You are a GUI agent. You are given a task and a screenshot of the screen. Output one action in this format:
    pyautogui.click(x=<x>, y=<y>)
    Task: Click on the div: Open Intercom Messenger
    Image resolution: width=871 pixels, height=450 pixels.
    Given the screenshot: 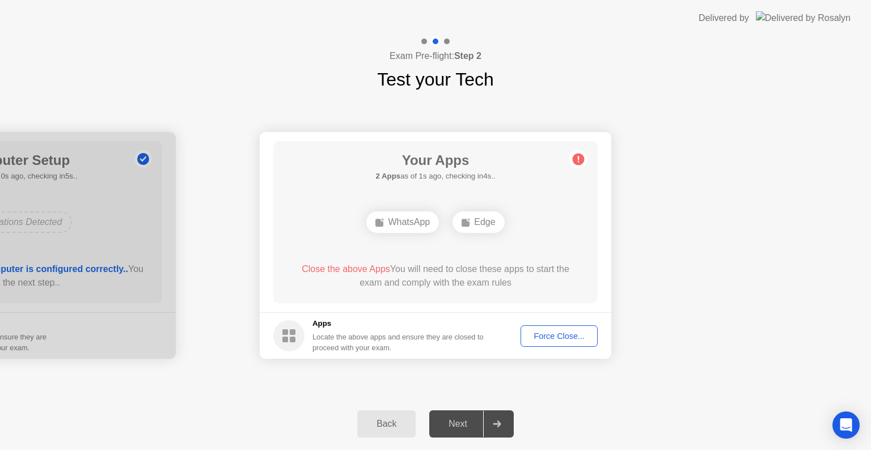 What is the action you would take?
    pyautogui.click(x=846, y=425)
    